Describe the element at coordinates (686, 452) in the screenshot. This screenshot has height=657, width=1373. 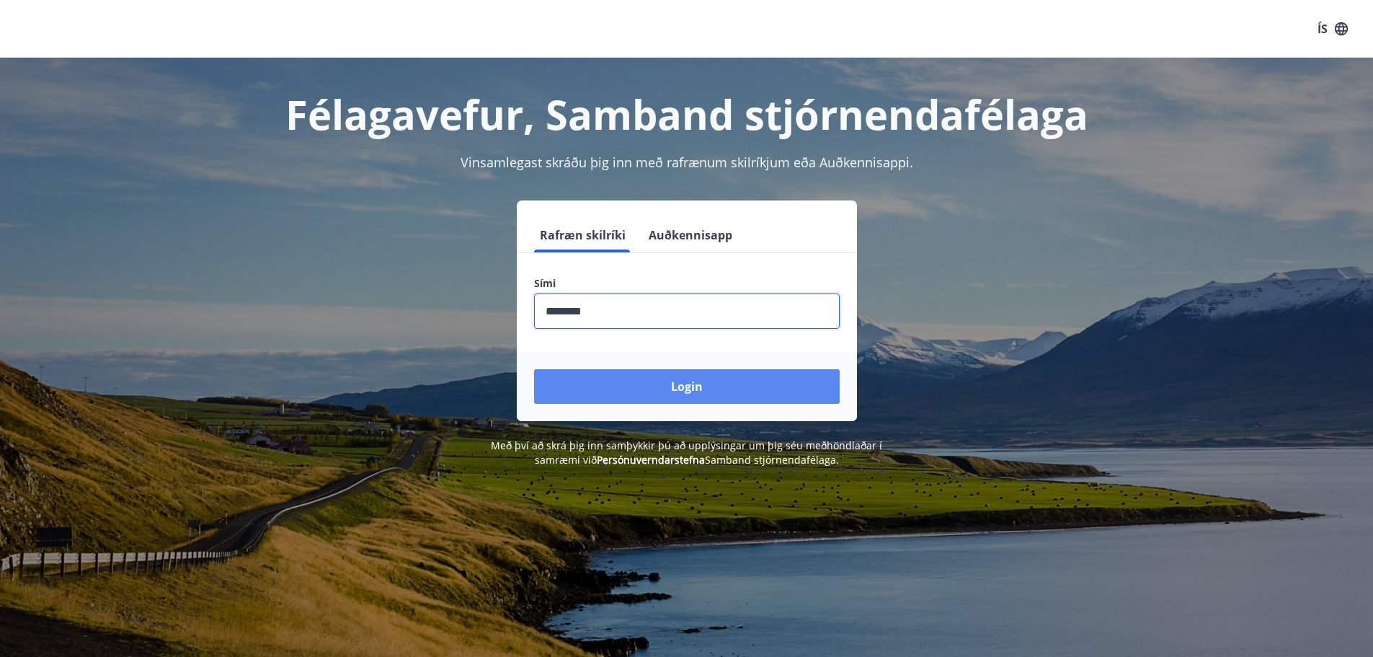
I see `span: Með því að skrá þig inn samþykkir þú að upplýsingar um þig séu meðhöndlaðar í samræmi við Samband...` at that location.